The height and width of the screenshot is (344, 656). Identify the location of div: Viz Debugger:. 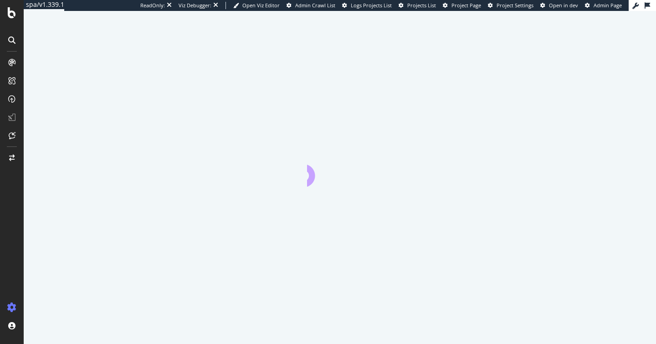
(195, 5).